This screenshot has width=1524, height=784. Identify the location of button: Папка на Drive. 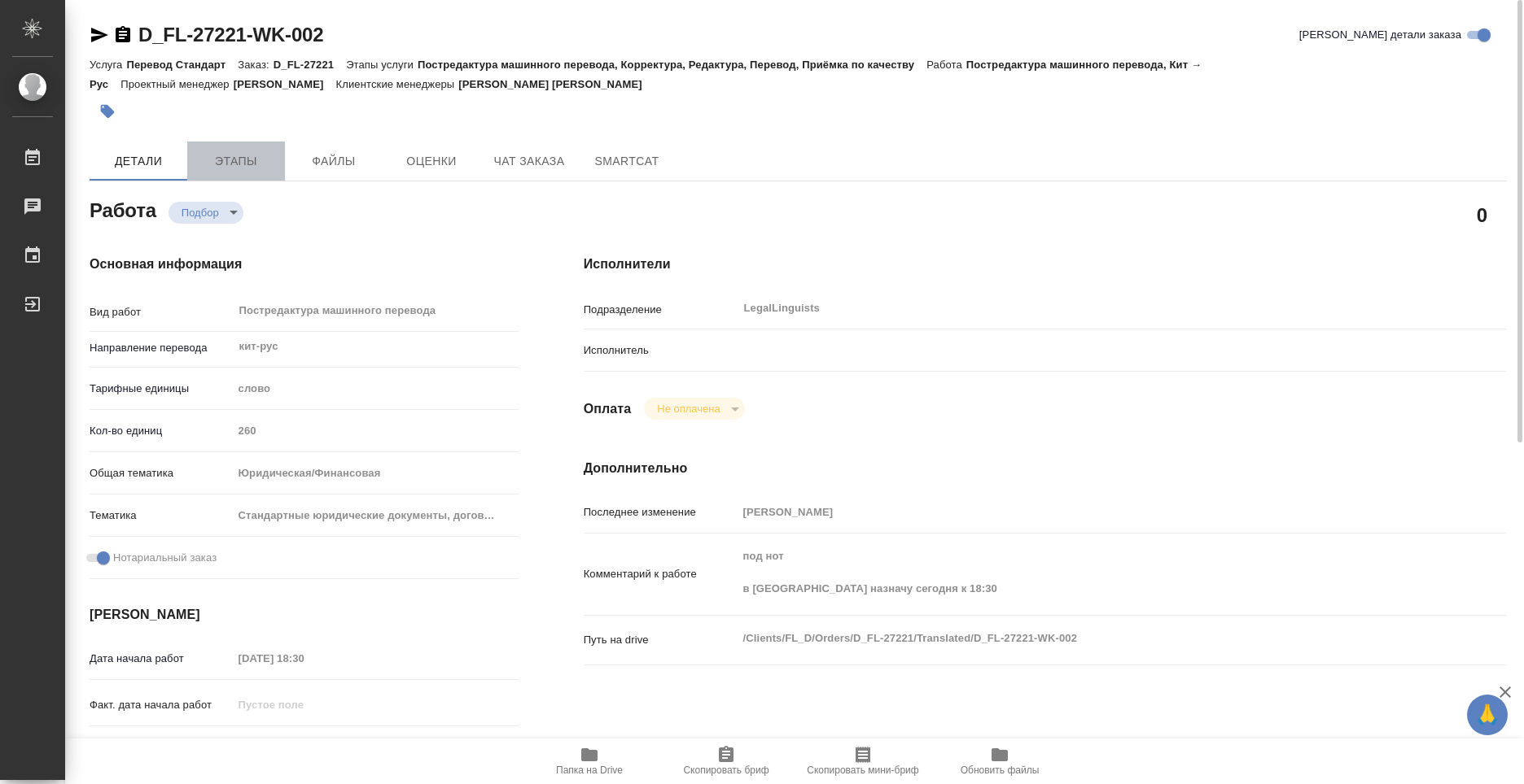
(589, 761).